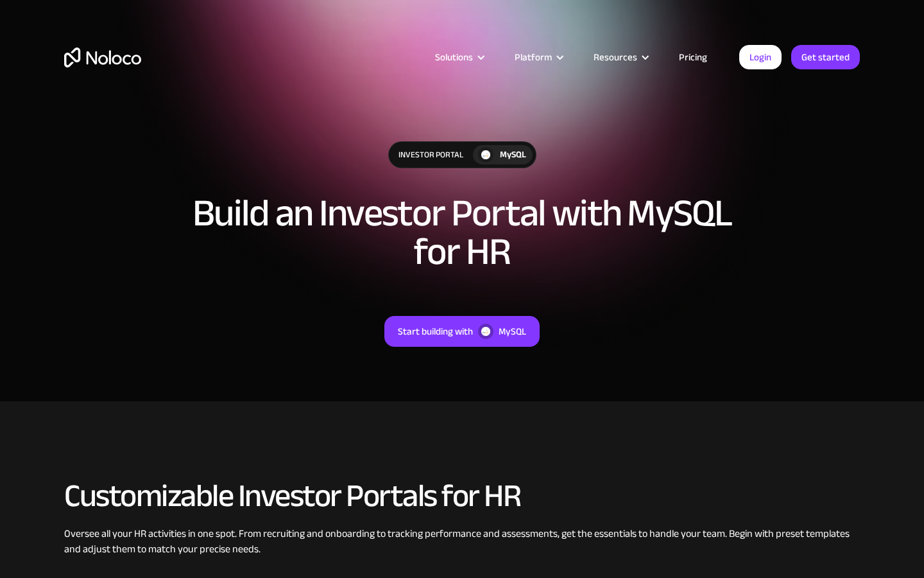  I want to click on a: home, so click(103, 57).